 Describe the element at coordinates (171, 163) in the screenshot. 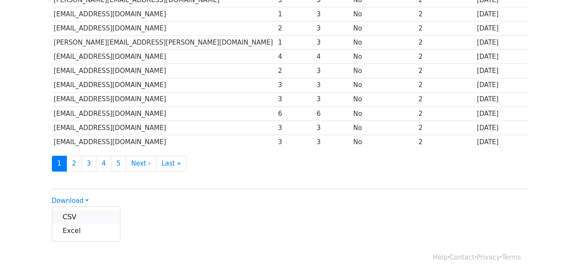

I see `a: Last »` at that location.